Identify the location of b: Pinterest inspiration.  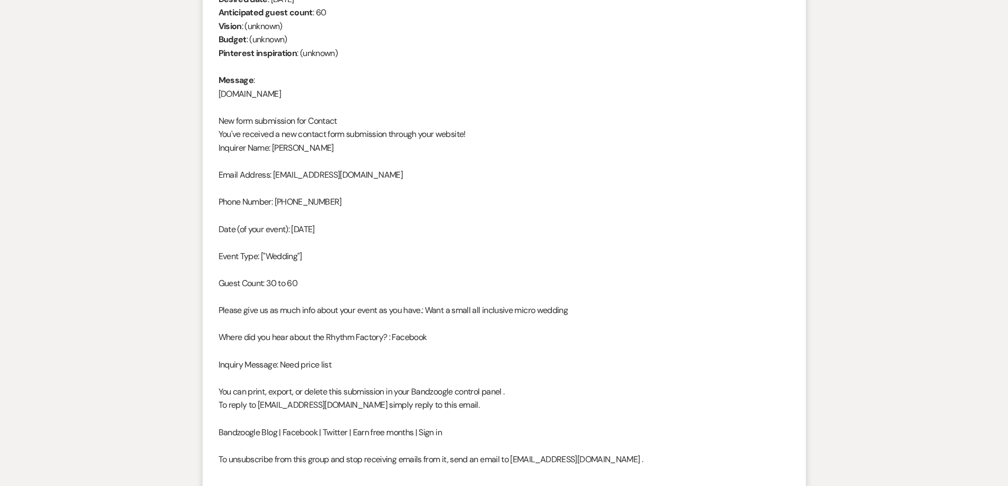
(258, 53).